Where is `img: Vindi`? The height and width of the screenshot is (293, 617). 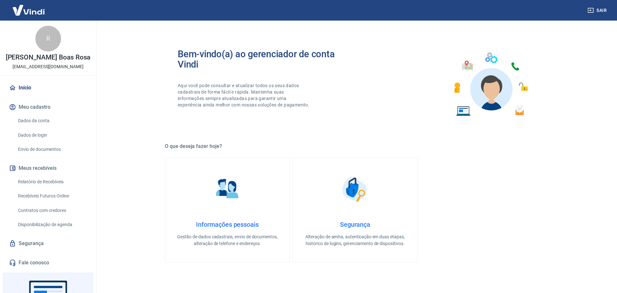
img: Vindi is located at coordinates (29, 10).